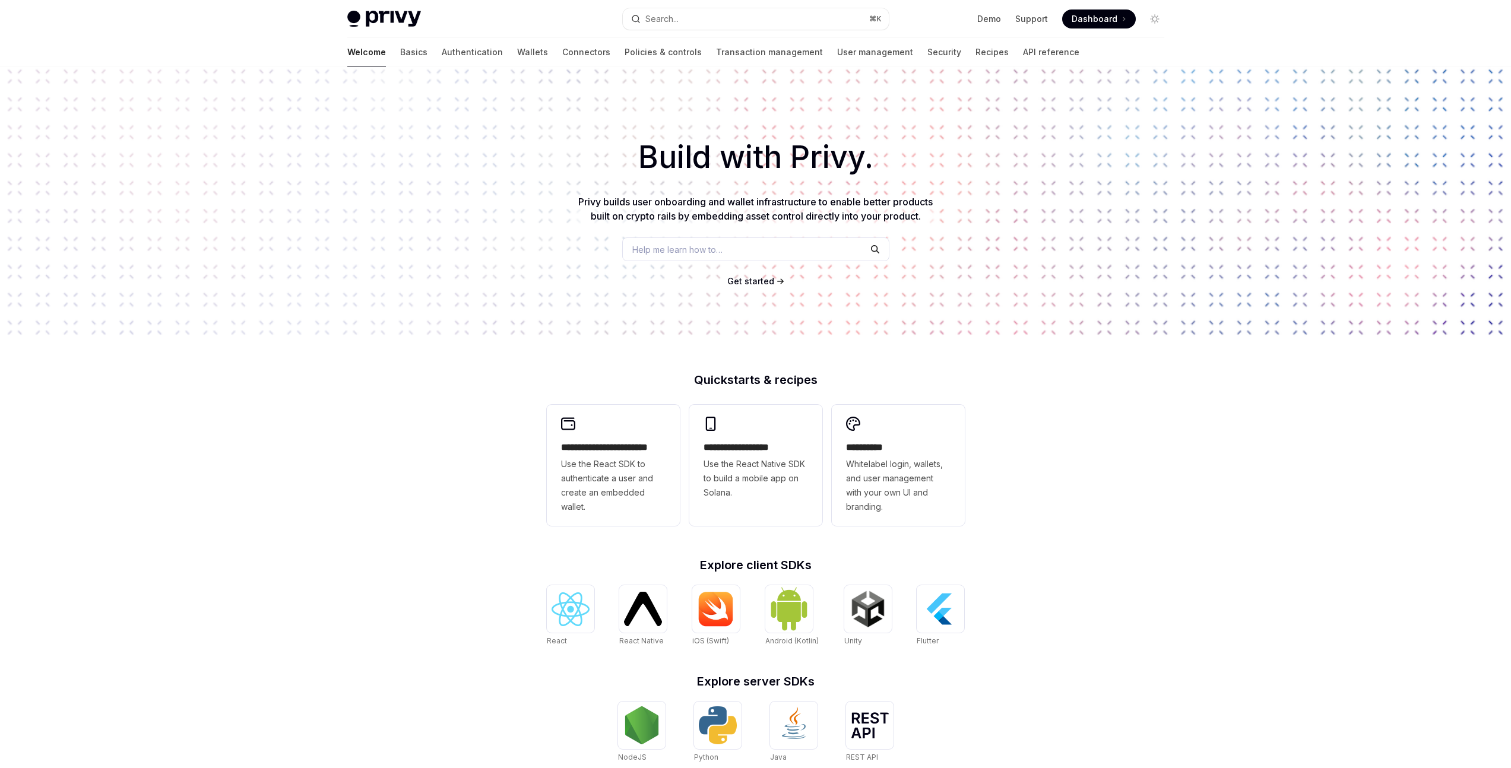 Image resolution: width=1511 pixels, height=768 pixels. What do you see at coordinates (792, 641) in the screenshot?
I see `span: Android (Kotlin)` at bounding box center [792, 641].